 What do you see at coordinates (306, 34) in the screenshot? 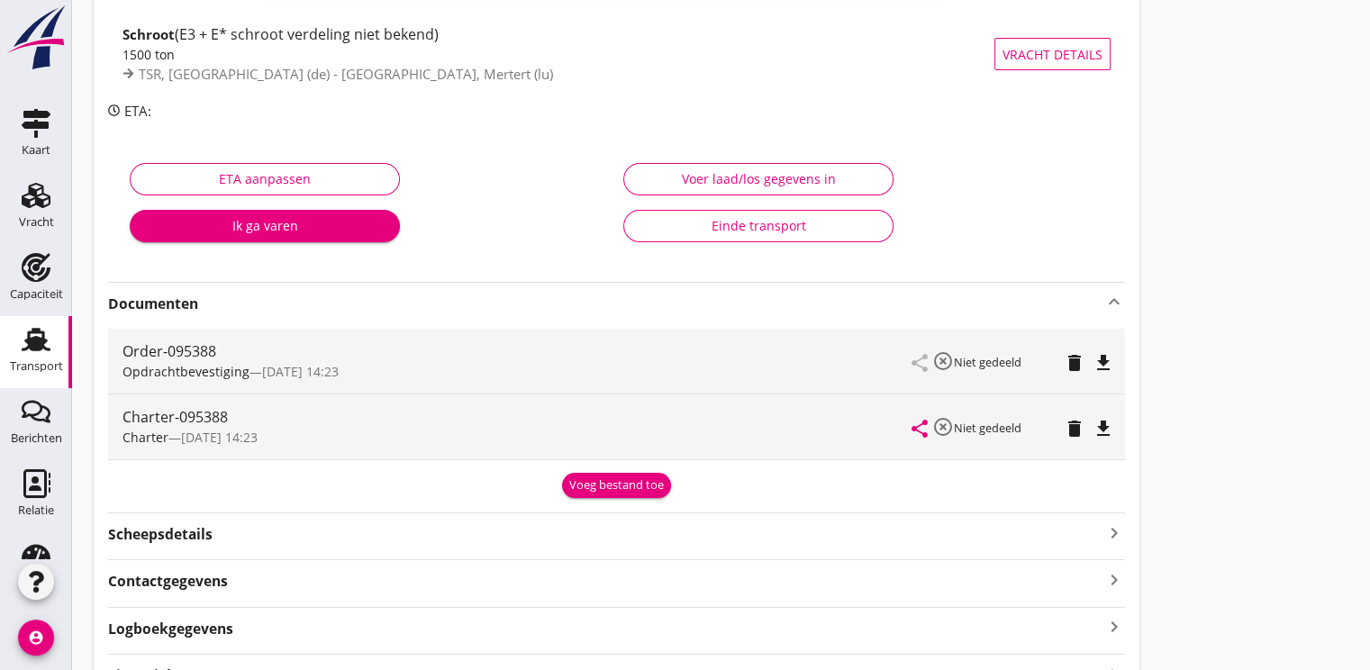
I see `span: (E3 + E* schroot verdeling niet bekend)` at bounding box center [306, 34].